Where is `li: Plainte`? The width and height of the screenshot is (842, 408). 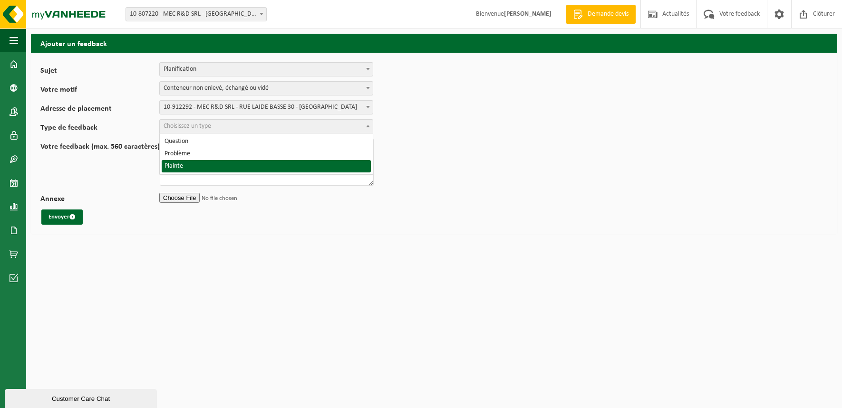
li: Plainte is located at coordinates (266, 166).